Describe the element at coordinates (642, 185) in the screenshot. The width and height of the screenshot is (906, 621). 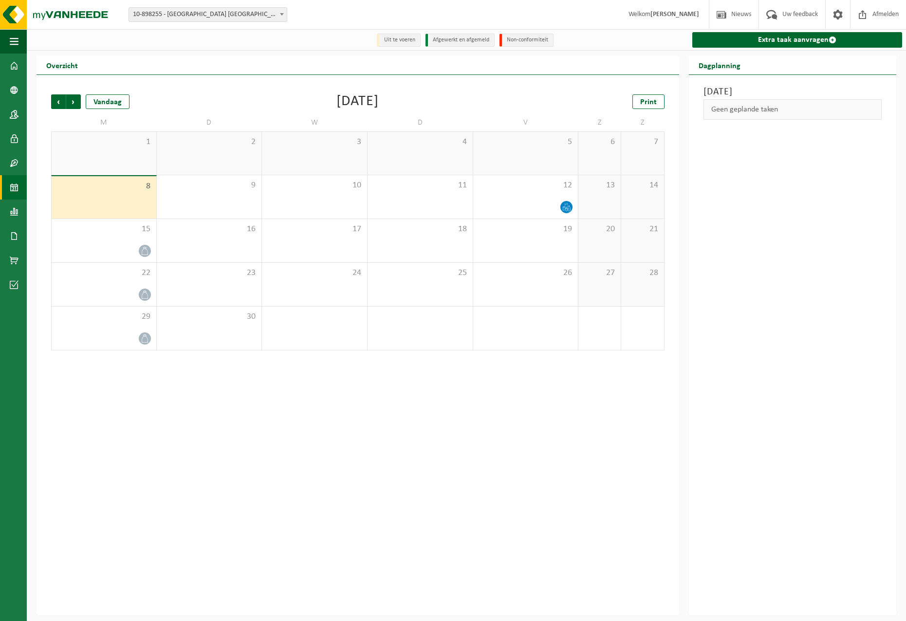
I see `span: 14` at that location.